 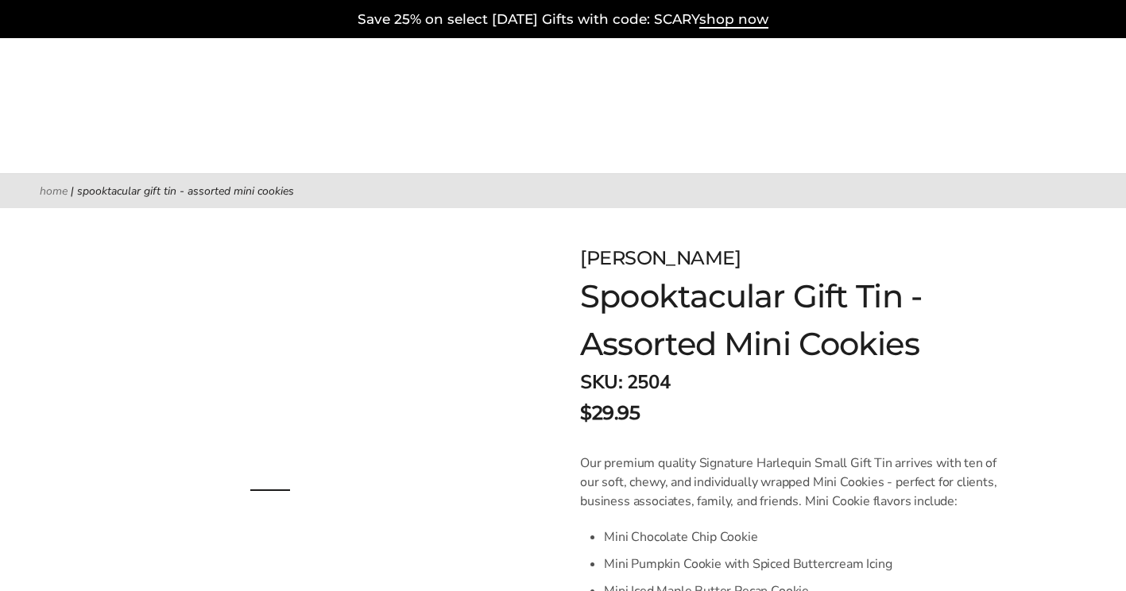 What do you see at coordinates (813, 320) in the screenshot?
I see `h1: Spooktacular Gift Tin - Assorted Mini Cookies` at bounding box center [813, 320].